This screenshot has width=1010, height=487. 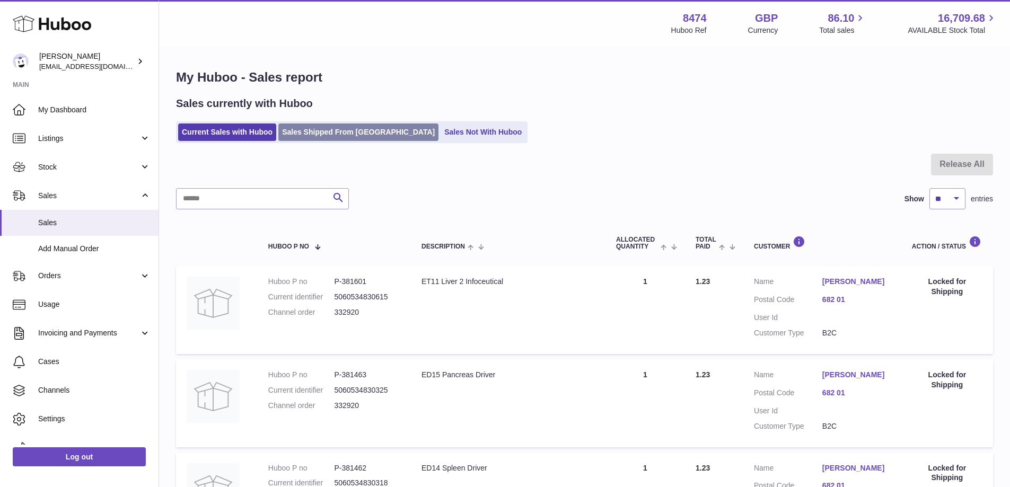 What do you see at coordinates (763, 30) in the screenshot?
I see `div: Currency` at bounding box center [763, 30].